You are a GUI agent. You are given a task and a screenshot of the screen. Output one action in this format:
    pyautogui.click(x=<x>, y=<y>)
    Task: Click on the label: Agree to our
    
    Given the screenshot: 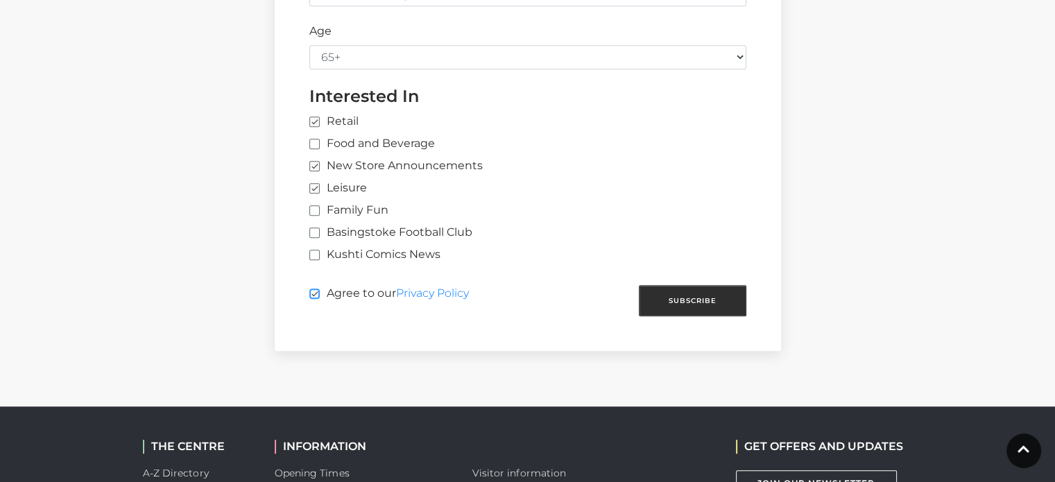 What is the action you would take?
    pyautogui.click(x=389, y=298)
    